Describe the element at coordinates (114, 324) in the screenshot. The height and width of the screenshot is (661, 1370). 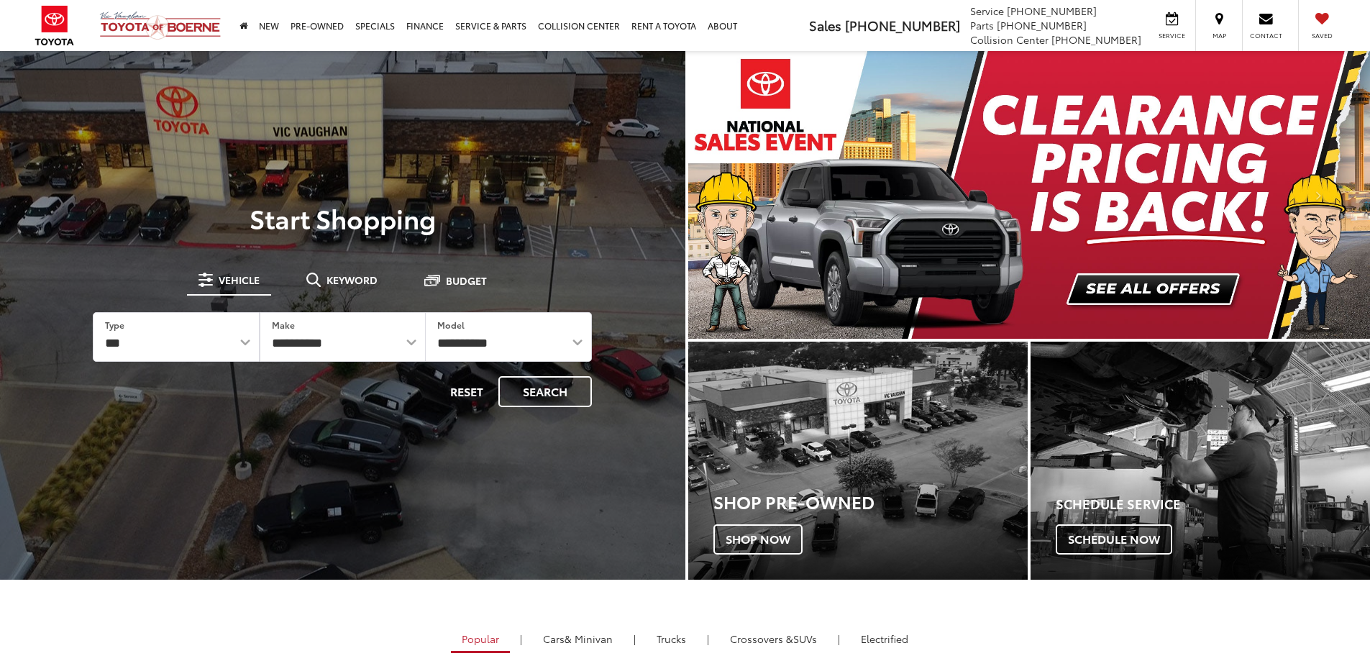
I see `label: Type` at that location.